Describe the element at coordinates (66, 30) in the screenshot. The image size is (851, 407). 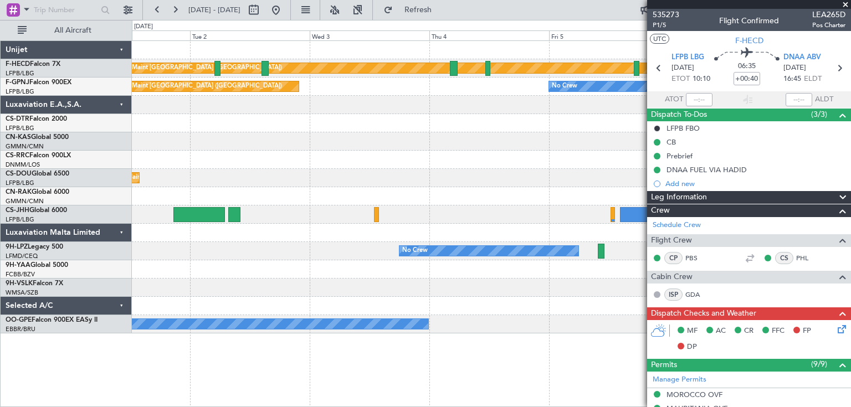
I see `button: All Aircraft` at that location.